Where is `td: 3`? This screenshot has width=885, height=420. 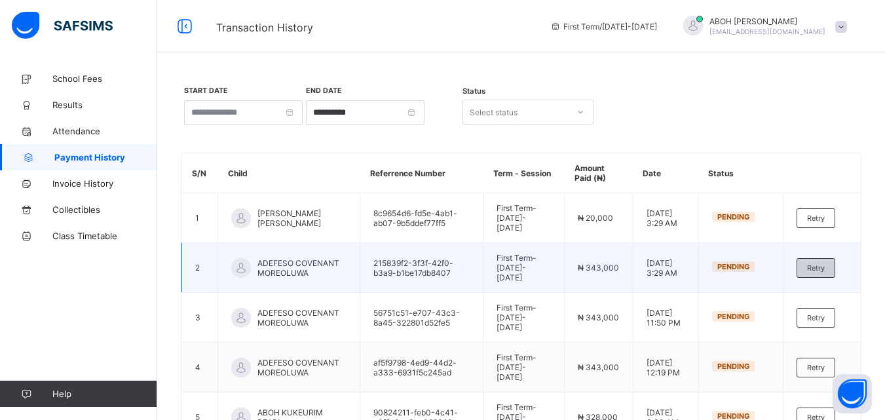
td: 3 is located at coordinates (200, 318).